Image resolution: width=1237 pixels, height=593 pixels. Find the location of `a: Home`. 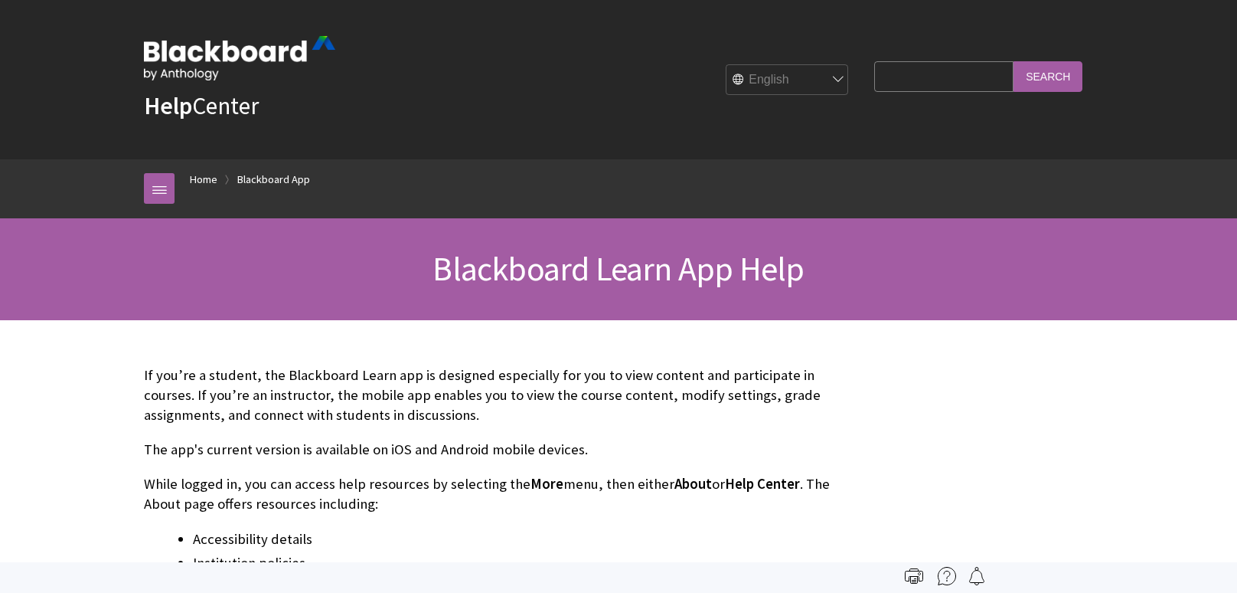

a: Home is located at coordinates (204, 179).